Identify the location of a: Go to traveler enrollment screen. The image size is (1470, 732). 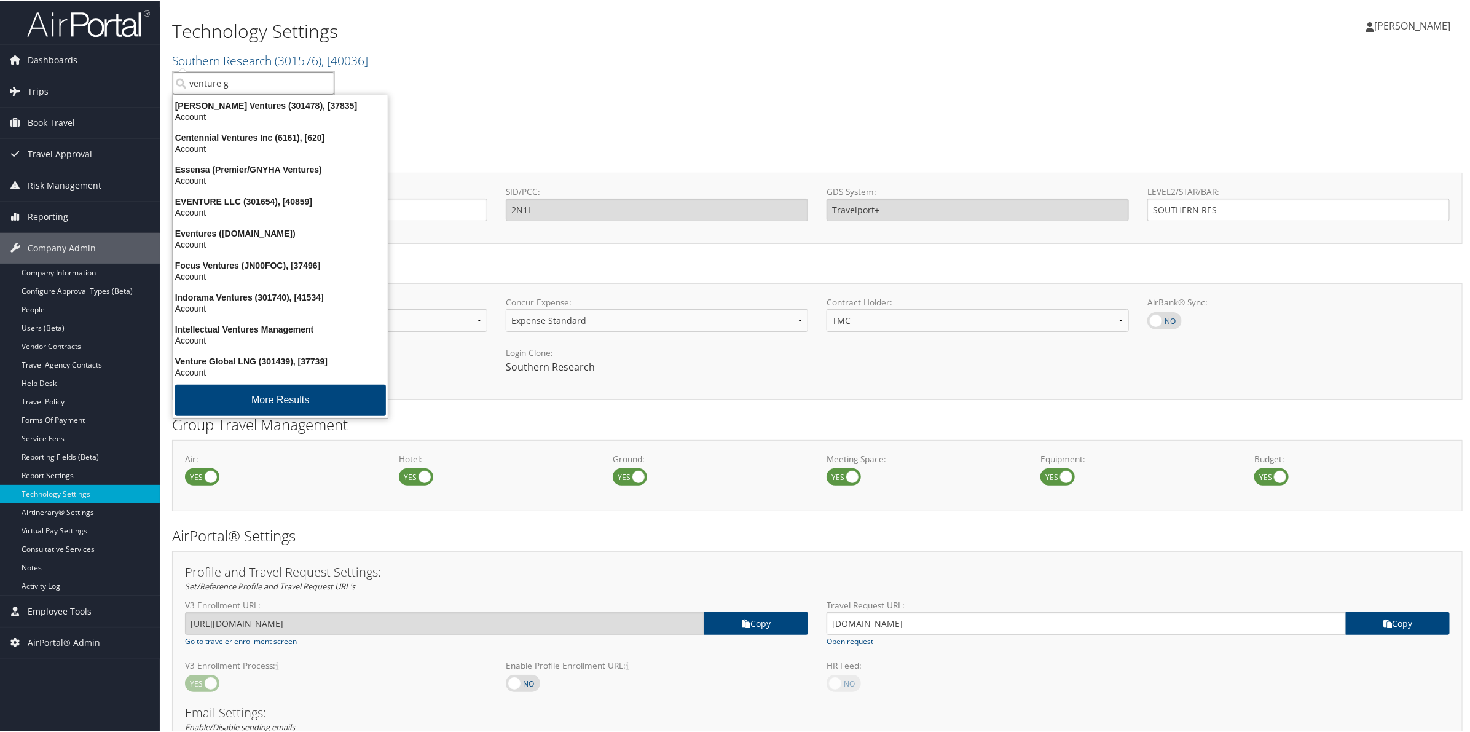
(241, 640).